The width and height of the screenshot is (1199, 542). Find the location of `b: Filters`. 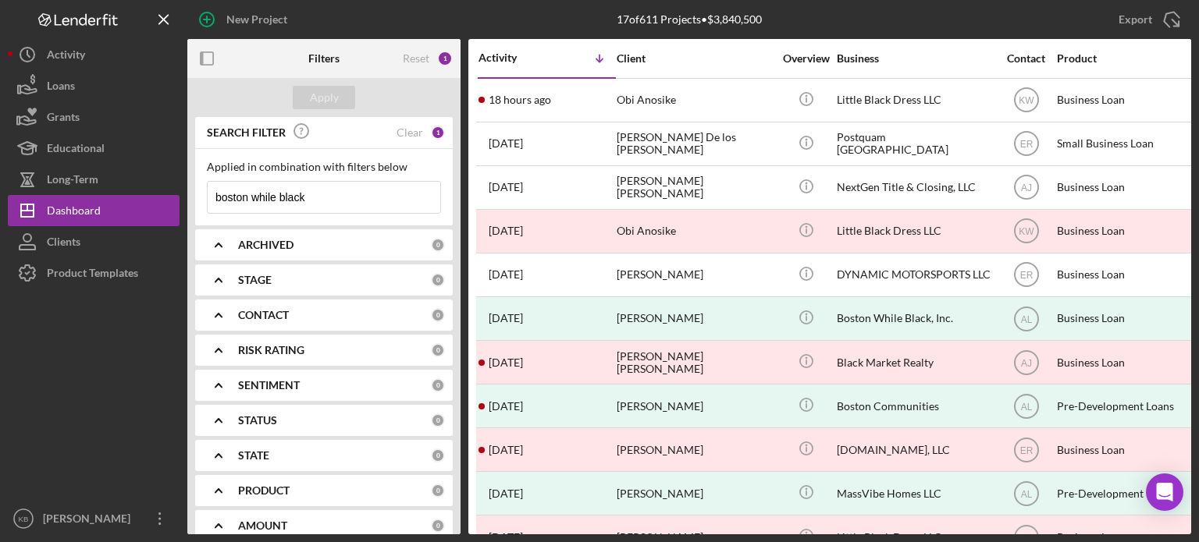

b: Filters is located at coordinates (324, 59).